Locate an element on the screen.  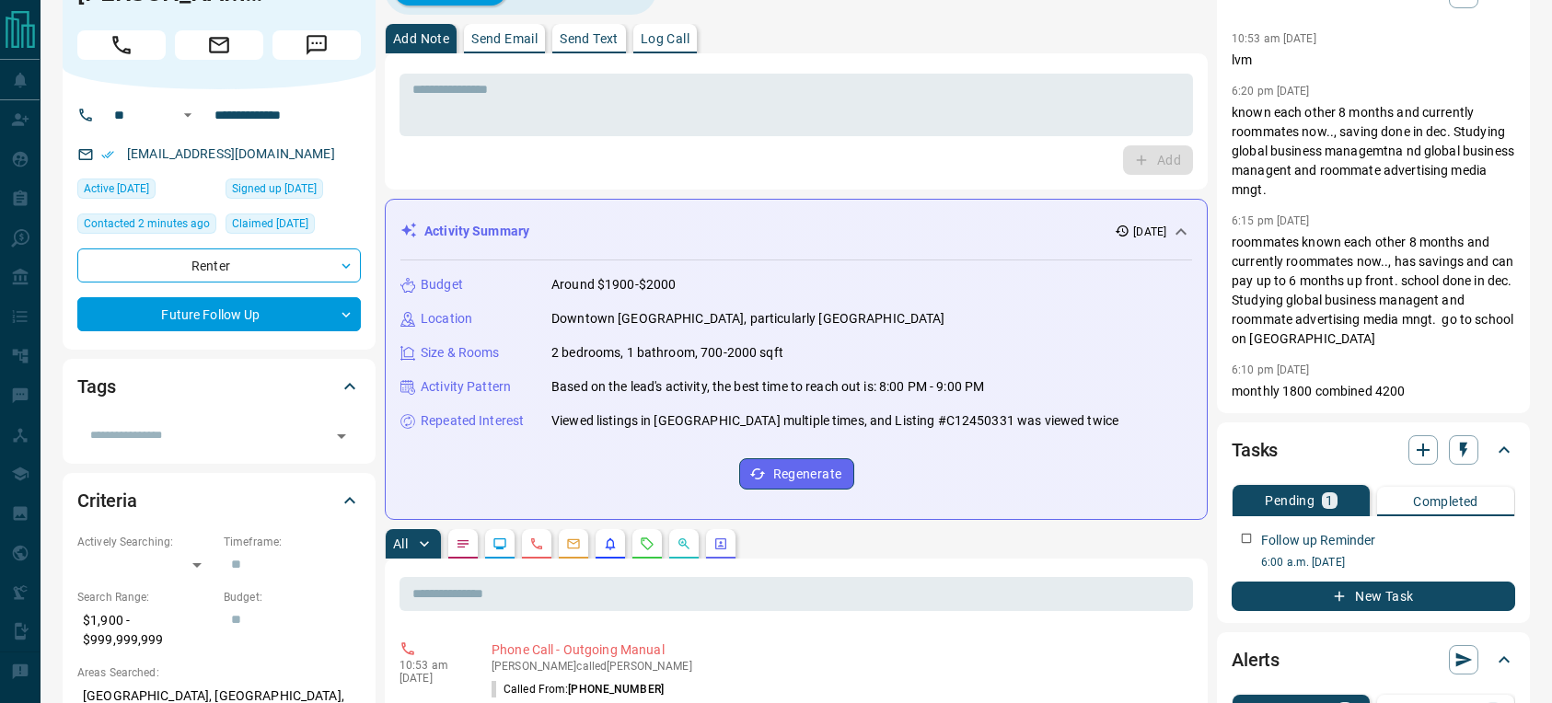
p: All is located at coordinates (400, 544).